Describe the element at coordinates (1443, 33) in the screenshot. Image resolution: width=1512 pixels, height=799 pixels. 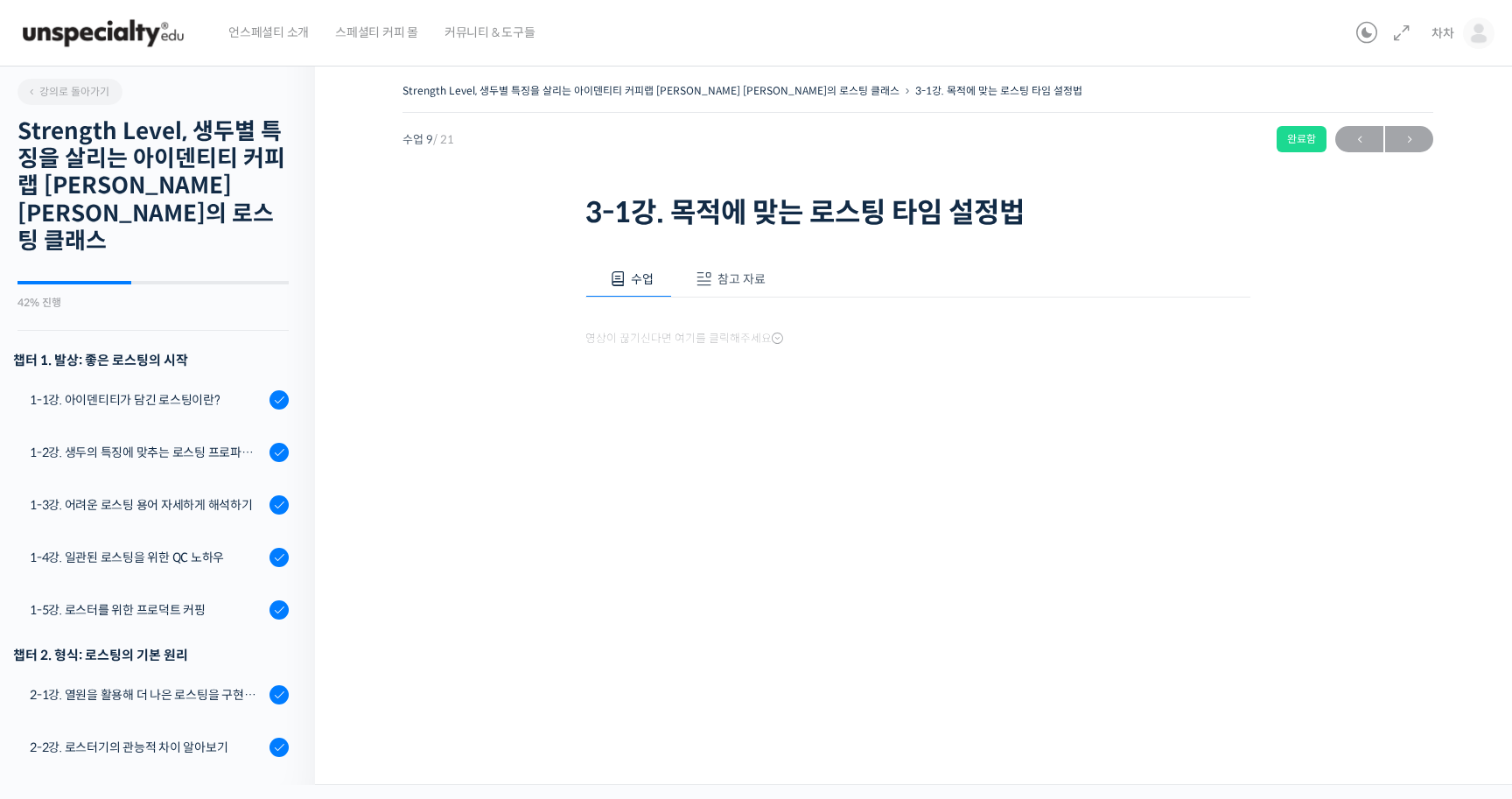
I see `span: 차차` at that location.